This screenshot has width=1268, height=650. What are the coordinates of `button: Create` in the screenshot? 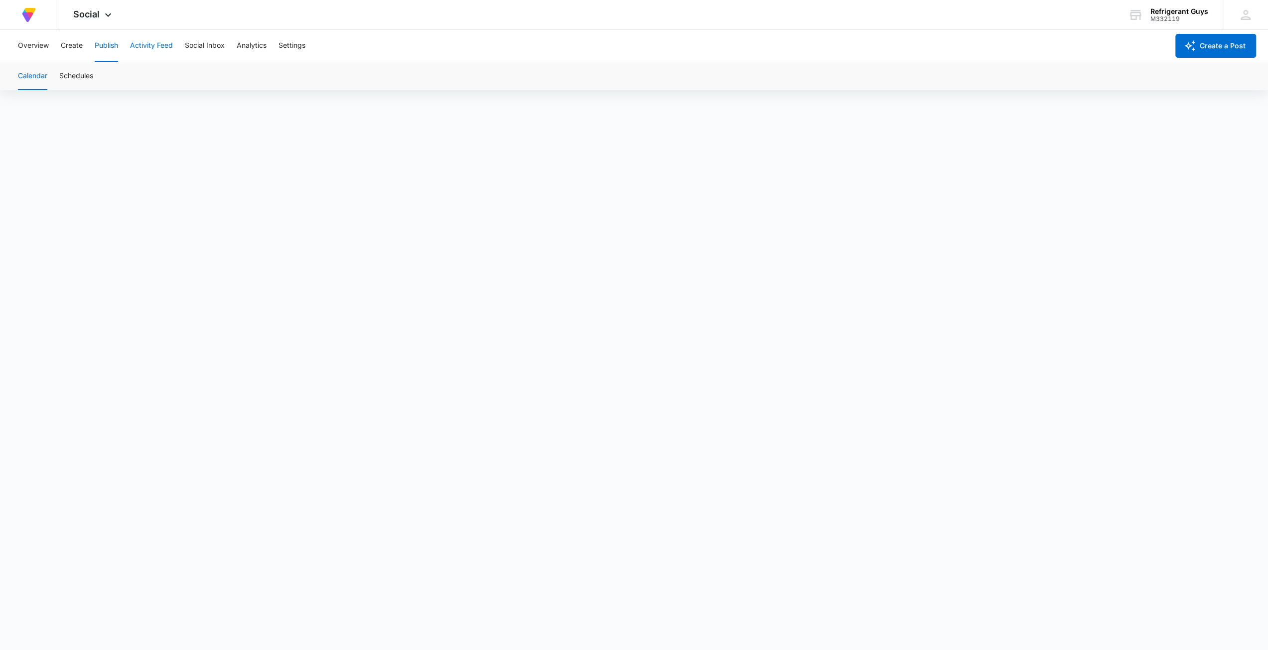 It's located at (72, 46).